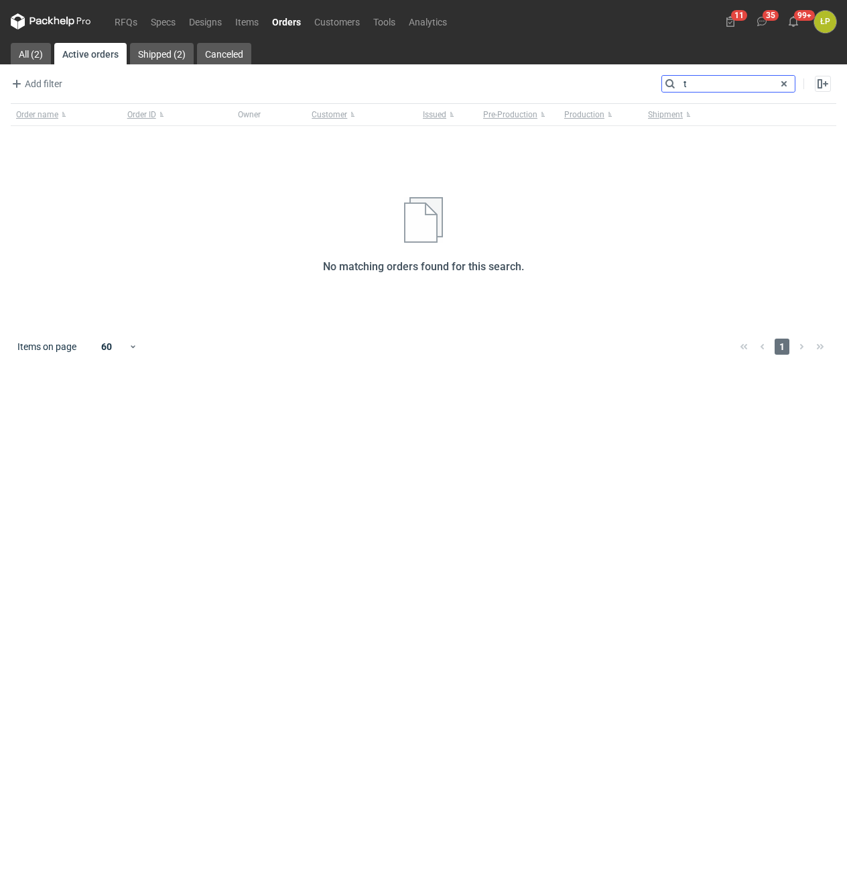 The width and height of the screenshot is (847, 871). What do you see at coordinates (31, 54) in the screenshot?
I see `a: All (2)` at bounding box center [31, 54].